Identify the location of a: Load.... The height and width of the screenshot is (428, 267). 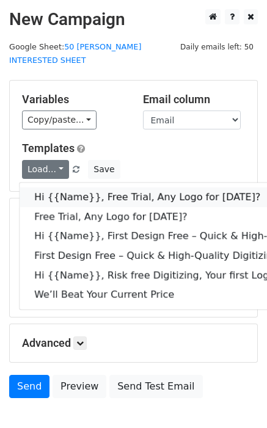
(45, 169).